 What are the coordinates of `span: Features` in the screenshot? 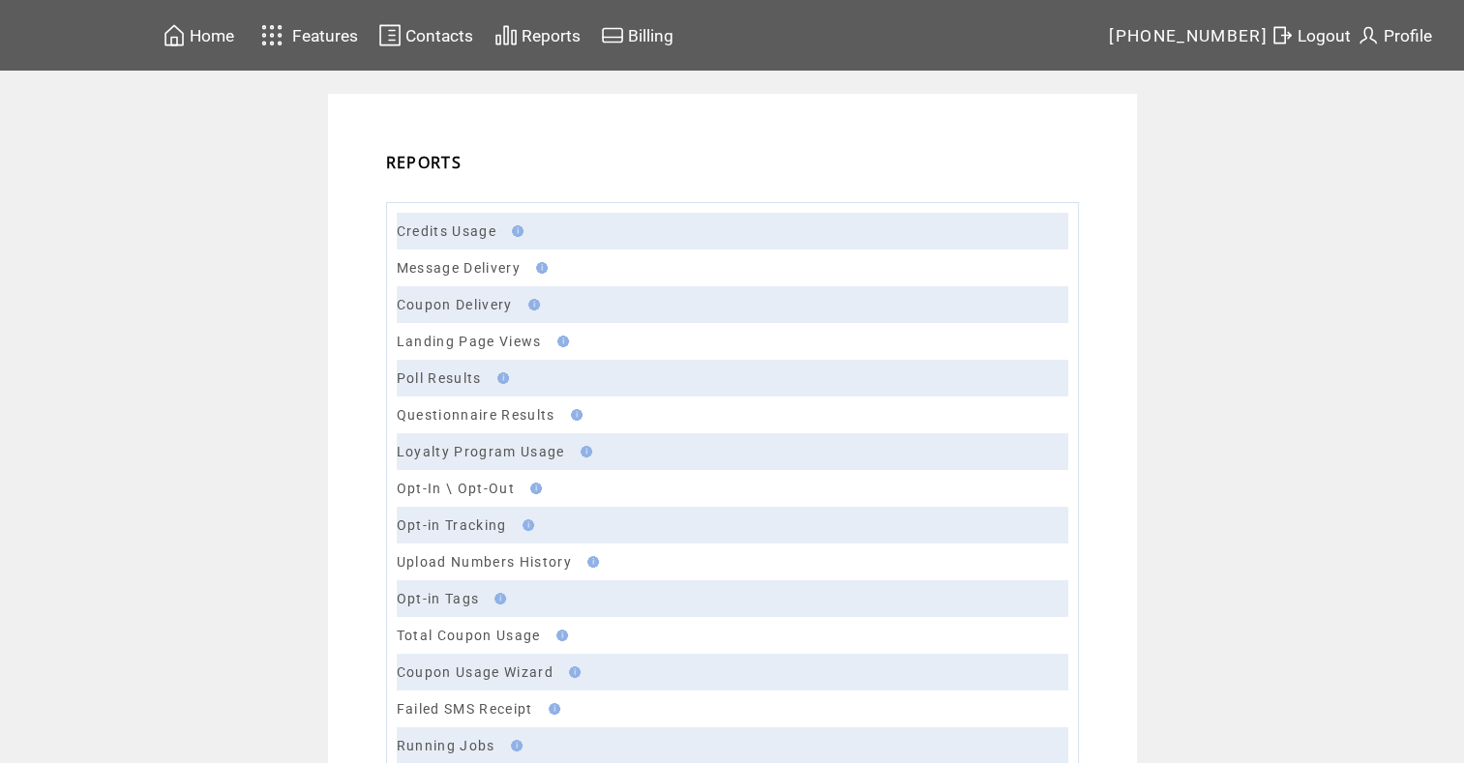 It's located at (325, 36).